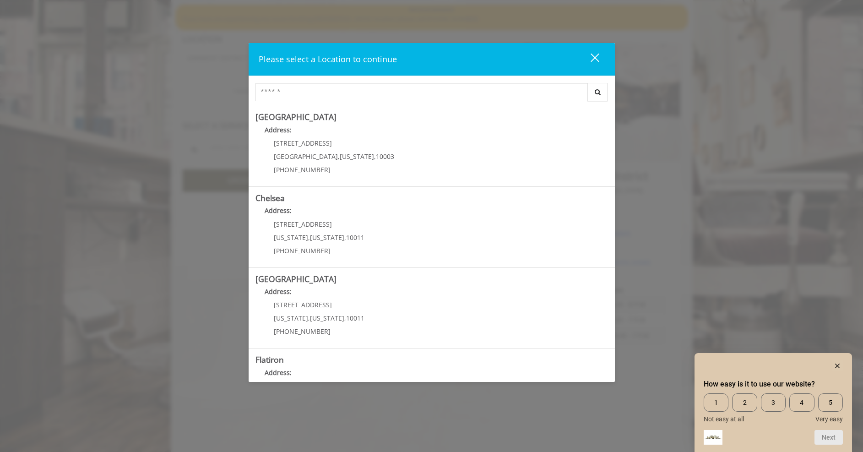 The width and height of the screenshot is (863, 452). Describe the element at coordinates (598, 92) in the screenshot. I see `i: Search button` at that location.